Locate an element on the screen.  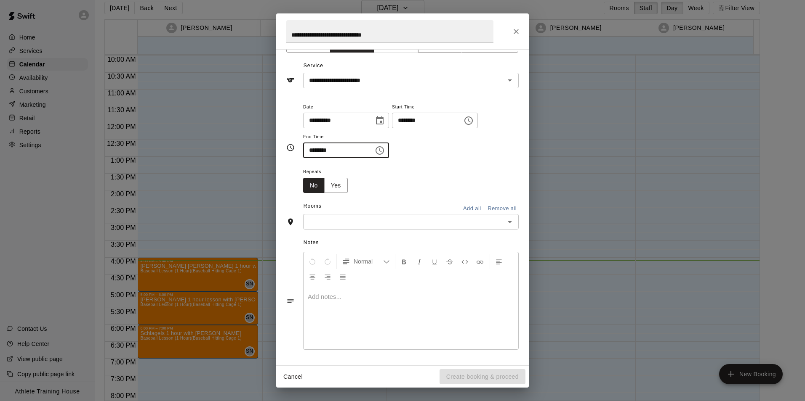
svg: Rooms is located at coordinates (290, 222).